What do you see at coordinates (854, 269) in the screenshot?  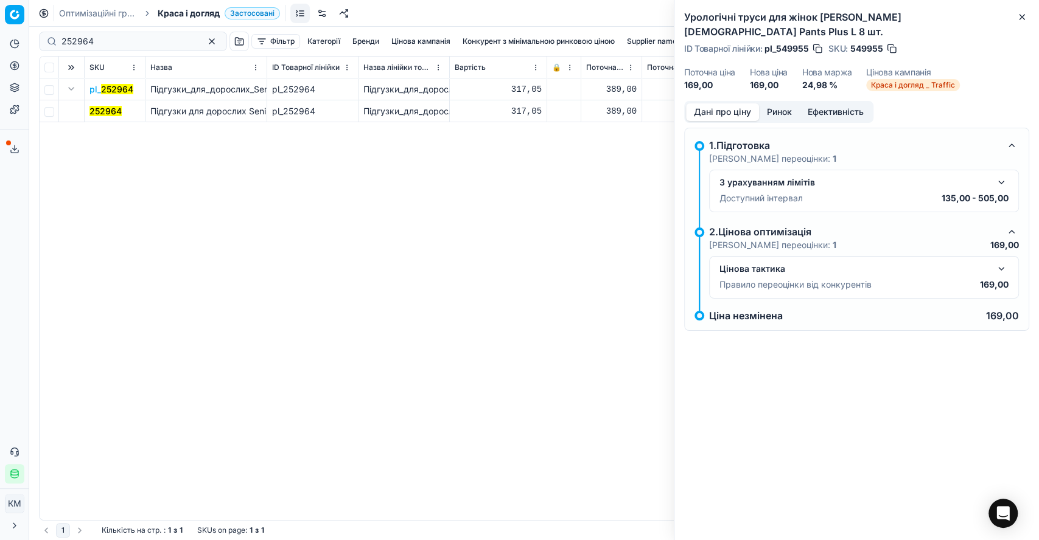 I see `div: Цінова тактика` at bounding box center [854, 269].